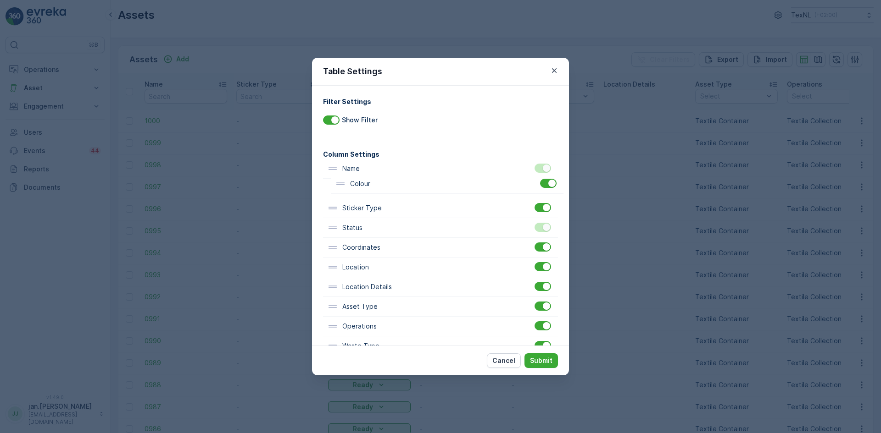 The height and width of the screenshot is (433, 881). Describe the element at coordinates (352, 72) in the screenshot. I see `p: Table Settings` at that location.